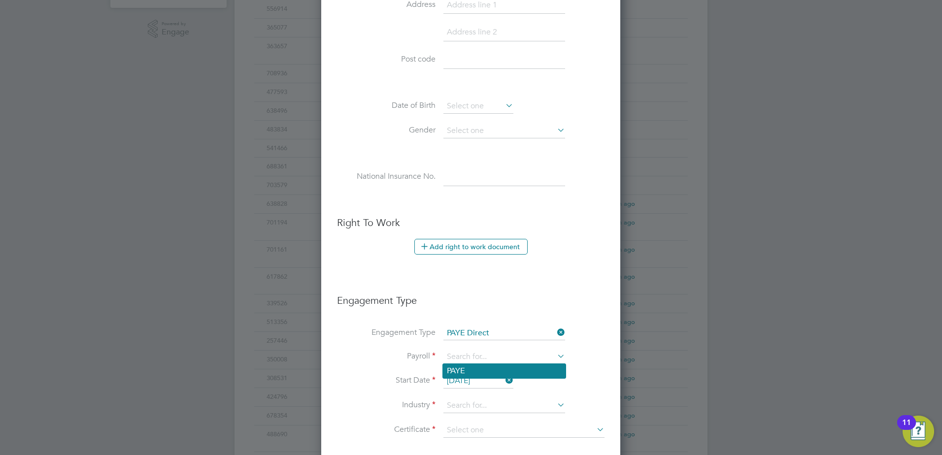 Image resolution: width=942 pixels, height=455 pixels. Describe the element at coordinates (919, 432) in the screenshot. I see `button: Open Resource Center, 11 new notifications` at that location.